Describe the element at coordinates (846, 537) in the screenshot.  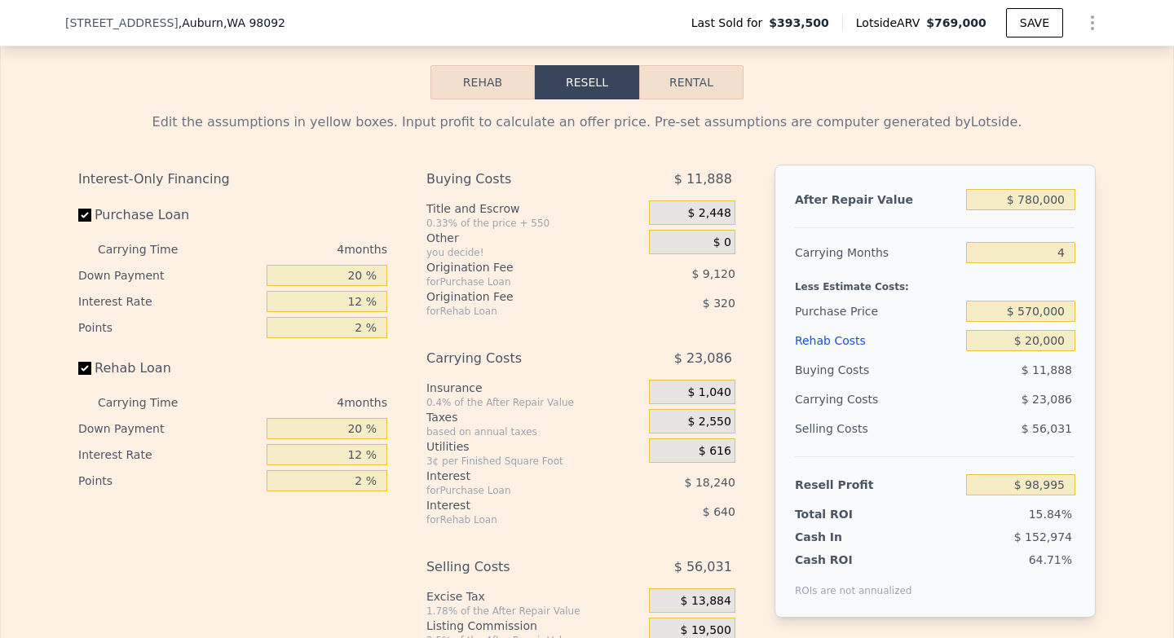
I see `div: Cash In` at that location.